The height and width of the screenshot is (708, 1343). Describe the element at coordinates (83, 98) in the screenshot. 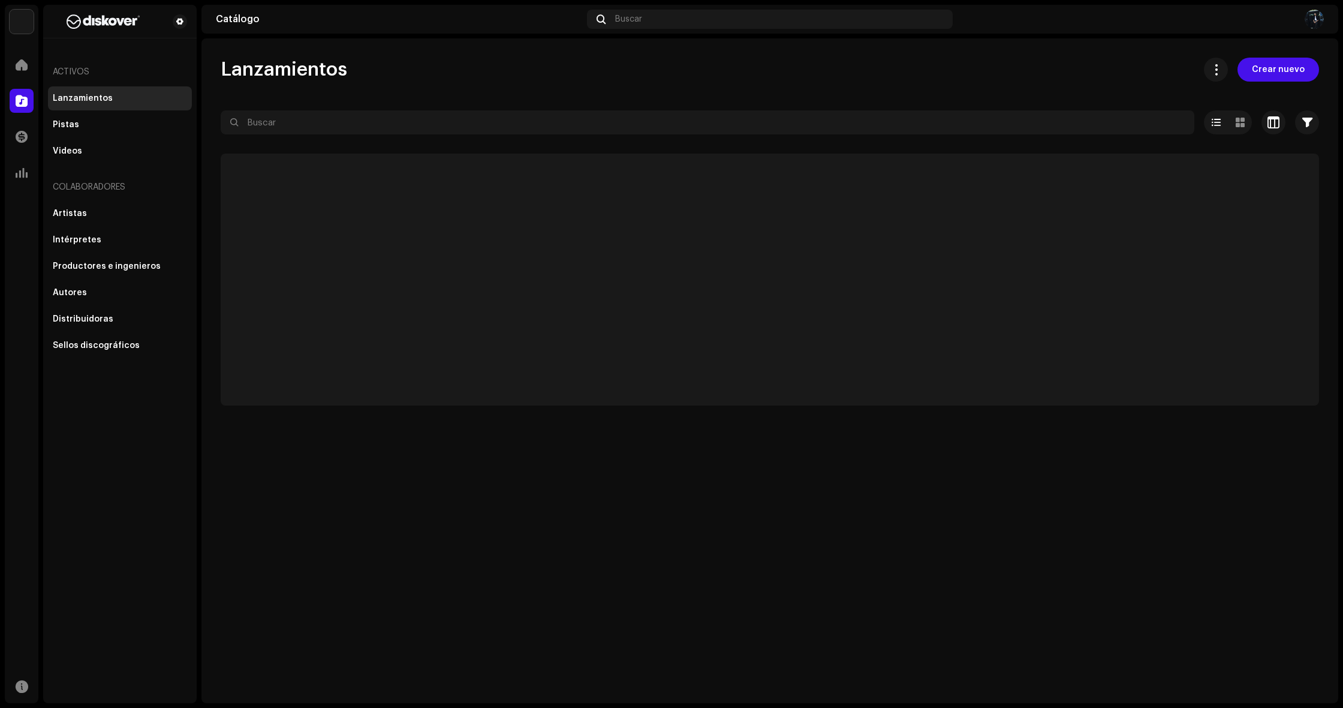

I see `div: Lanzamientos` at that location.